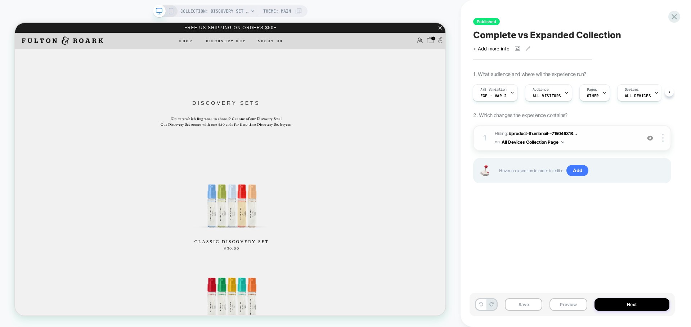  I want to click on span: Exp - Var 2, so click(493, 96).